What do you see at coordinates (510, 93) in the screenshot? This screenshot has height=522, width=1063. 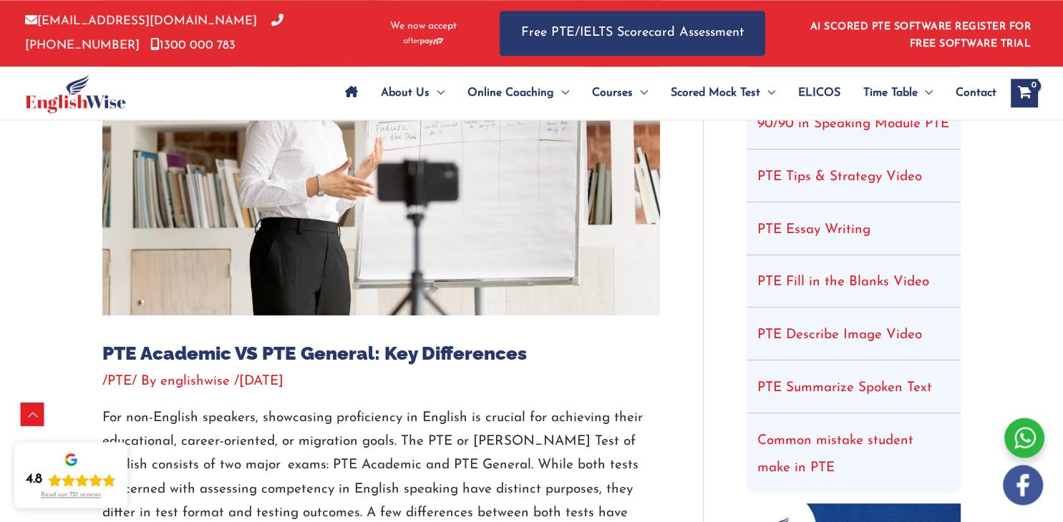 I see `span: Online Coaching` at bounding box center [510, 93].